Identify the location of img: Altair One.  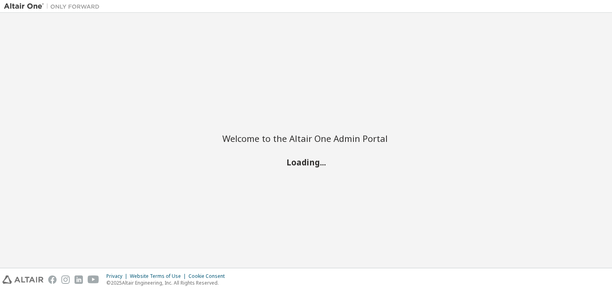
(54, 6).